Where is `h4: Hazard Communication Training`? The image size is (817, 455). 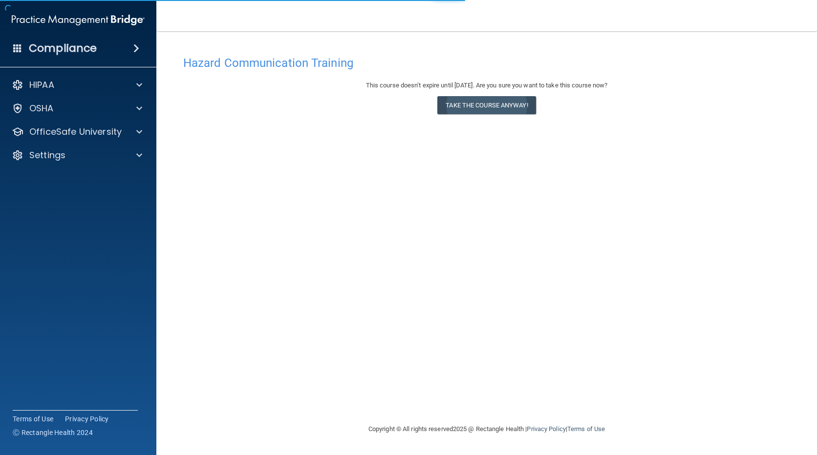 h4: Hazard Communication Training is located at coordinates (487, 63).